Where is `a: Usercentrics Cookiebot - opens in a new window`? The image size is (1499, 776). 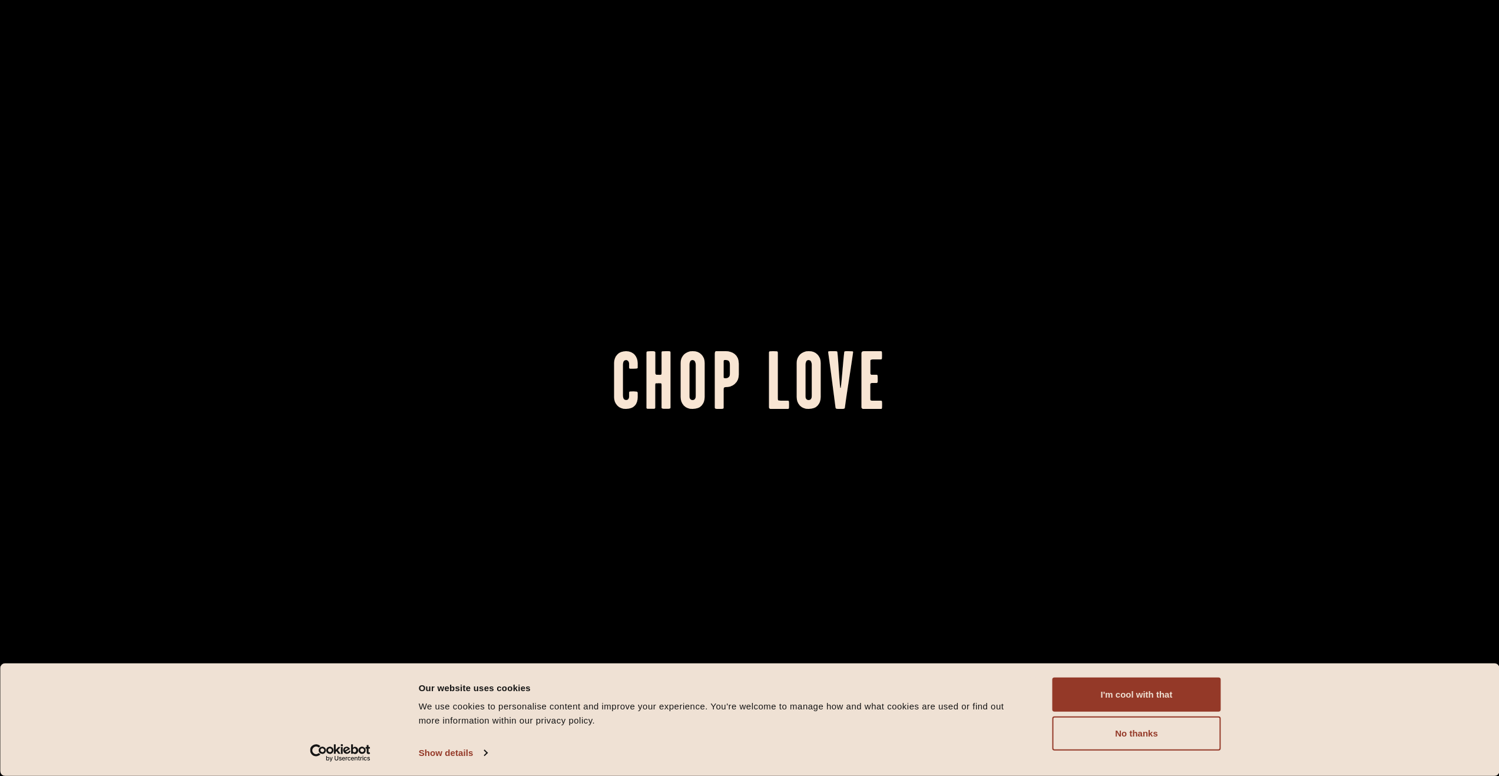
a: Usercentrics Cookiebot - opens in a new window is located at coordinates (340, 753).